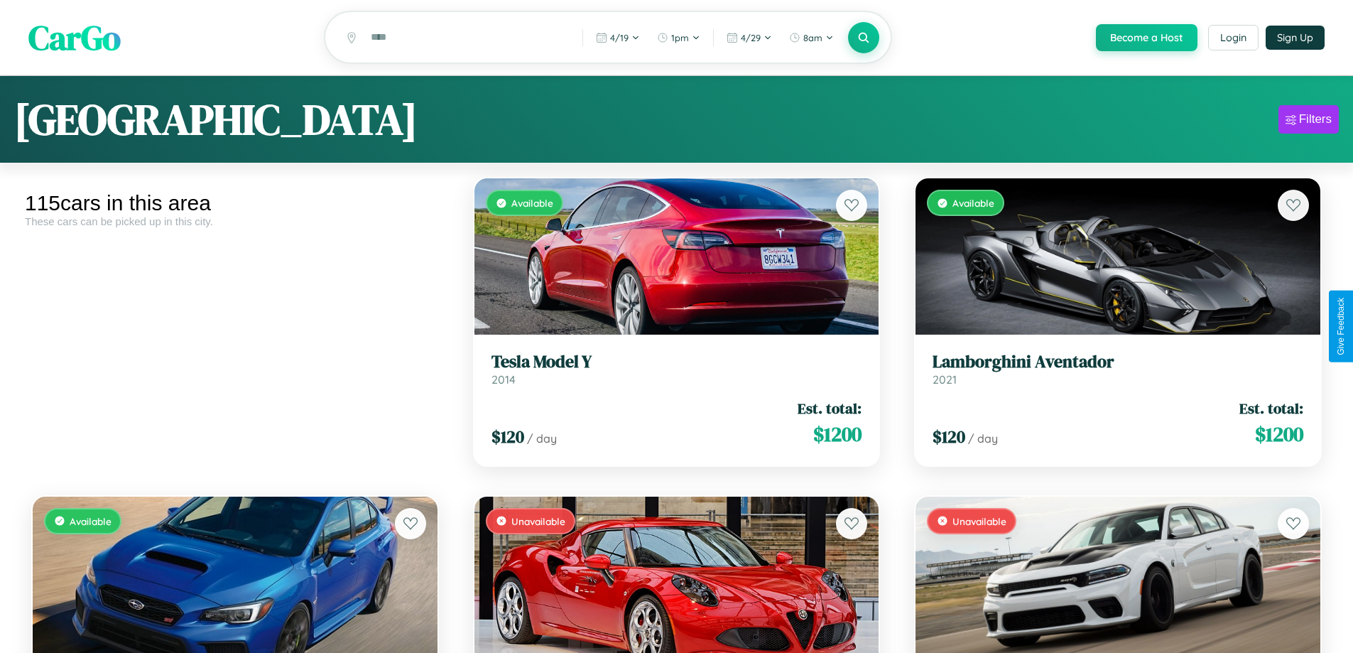 Image resolution: width=1353 pixels, height=653 pixels. I want to click on span: 8am, so click(812, 38).